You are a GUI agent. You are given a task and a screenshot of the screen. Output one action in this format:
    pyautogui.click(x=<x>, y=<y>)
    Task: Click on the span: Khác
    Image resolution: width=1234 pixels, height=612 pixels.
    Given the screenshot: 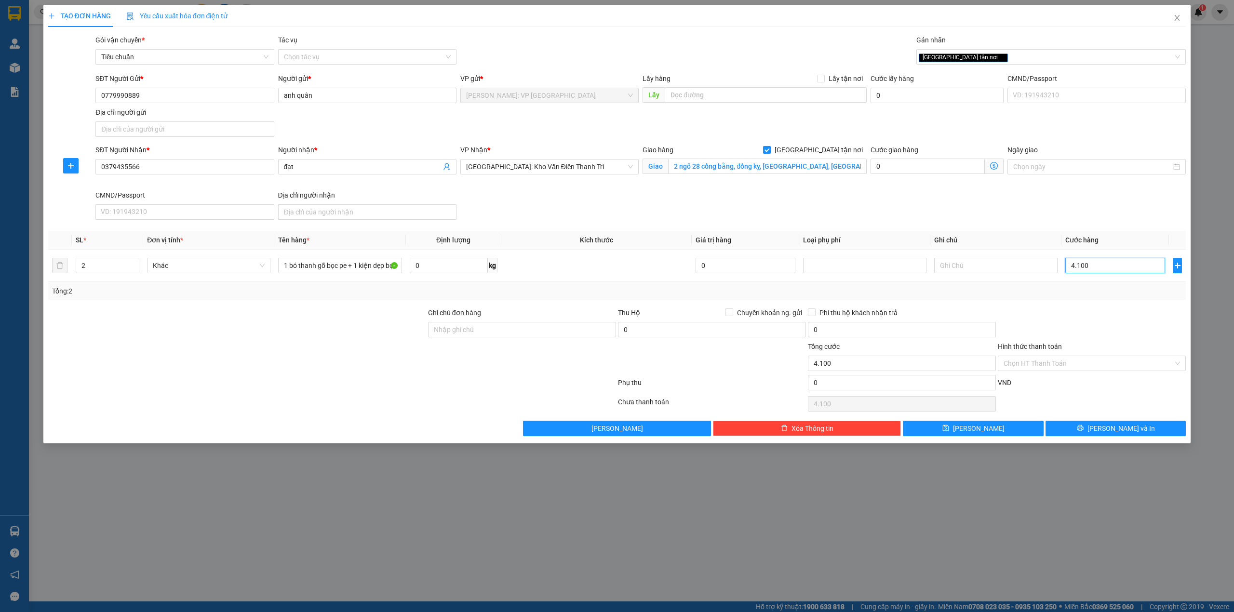 What is the action you would take?
    pyautogui.click(x=209, y=266)
    